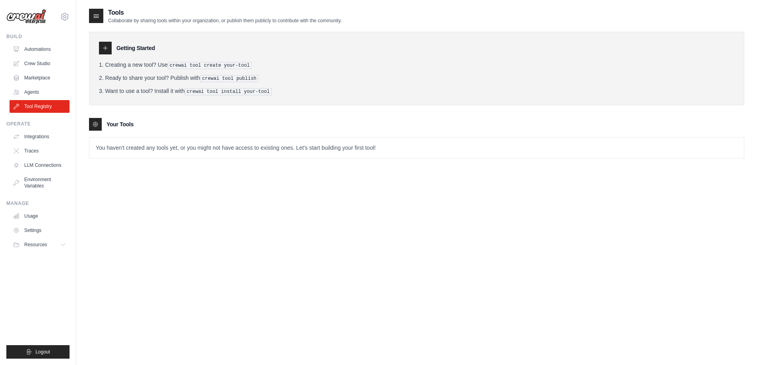 This screenshot has width=757, height=365. I want to click on button: Resources, so click(39, 245).